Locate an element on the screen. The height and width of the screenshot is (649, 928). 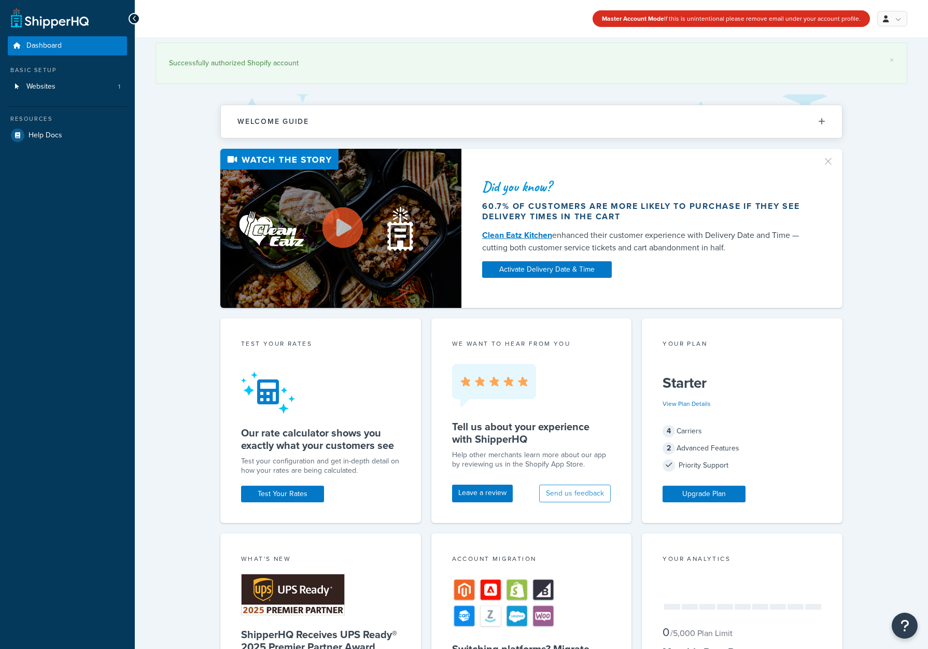
div: Your Plan is located at coordinates (742, 345).